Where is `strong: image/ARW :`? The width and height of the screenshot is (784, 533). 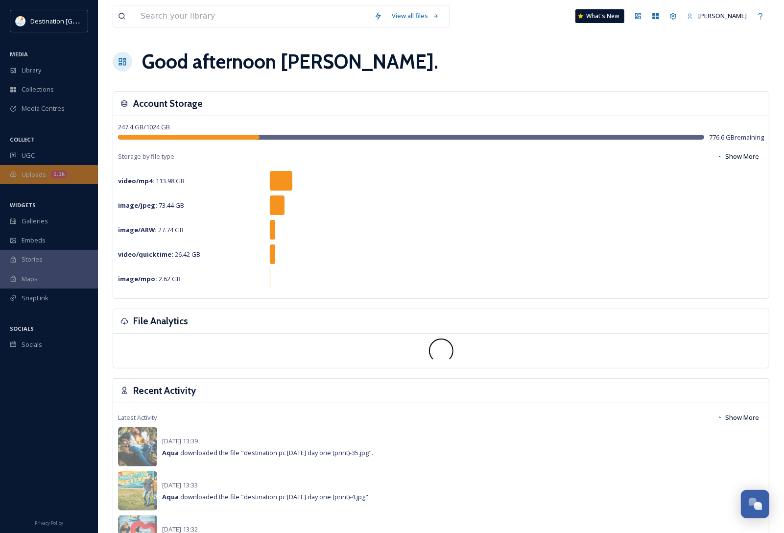 strong: image/ARW : is located at coordinates (137, 230).